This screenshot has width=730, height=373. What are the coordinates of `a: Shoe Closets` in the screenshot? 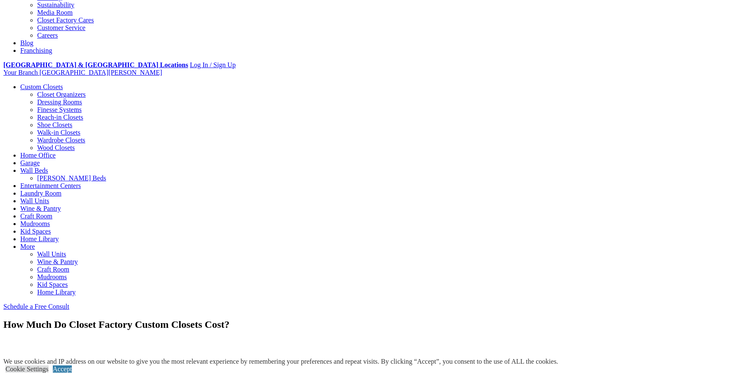 It's located at (55, 125).